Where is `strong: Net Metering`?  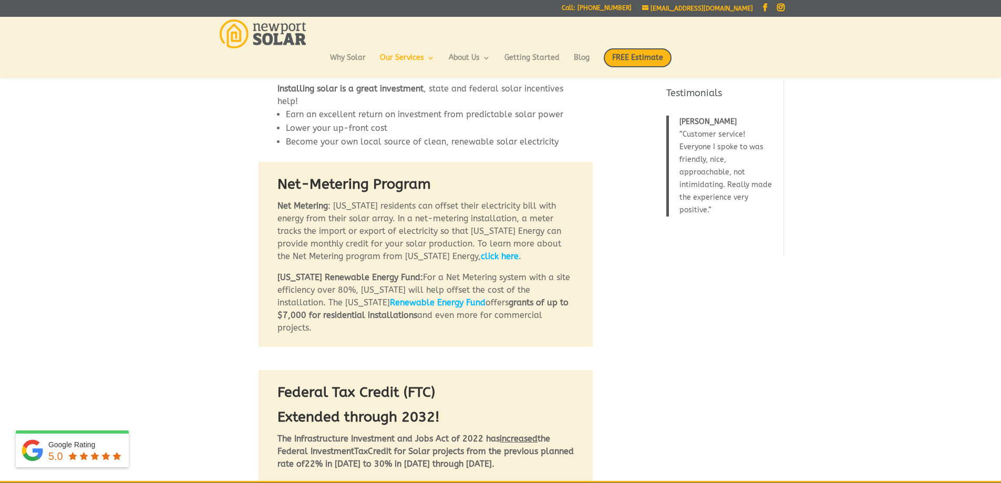
strong: Net Metering is located at coordinates (303, 205).